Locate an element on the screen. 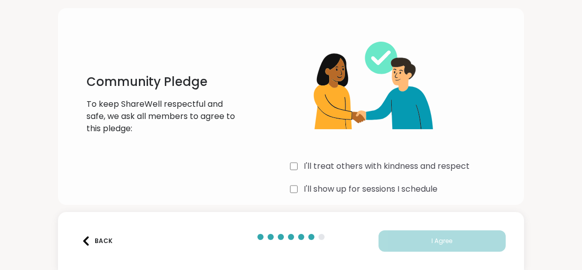 The height and width of the screenshot is (270, 582). button: Back is located at coordinates (97, 241).